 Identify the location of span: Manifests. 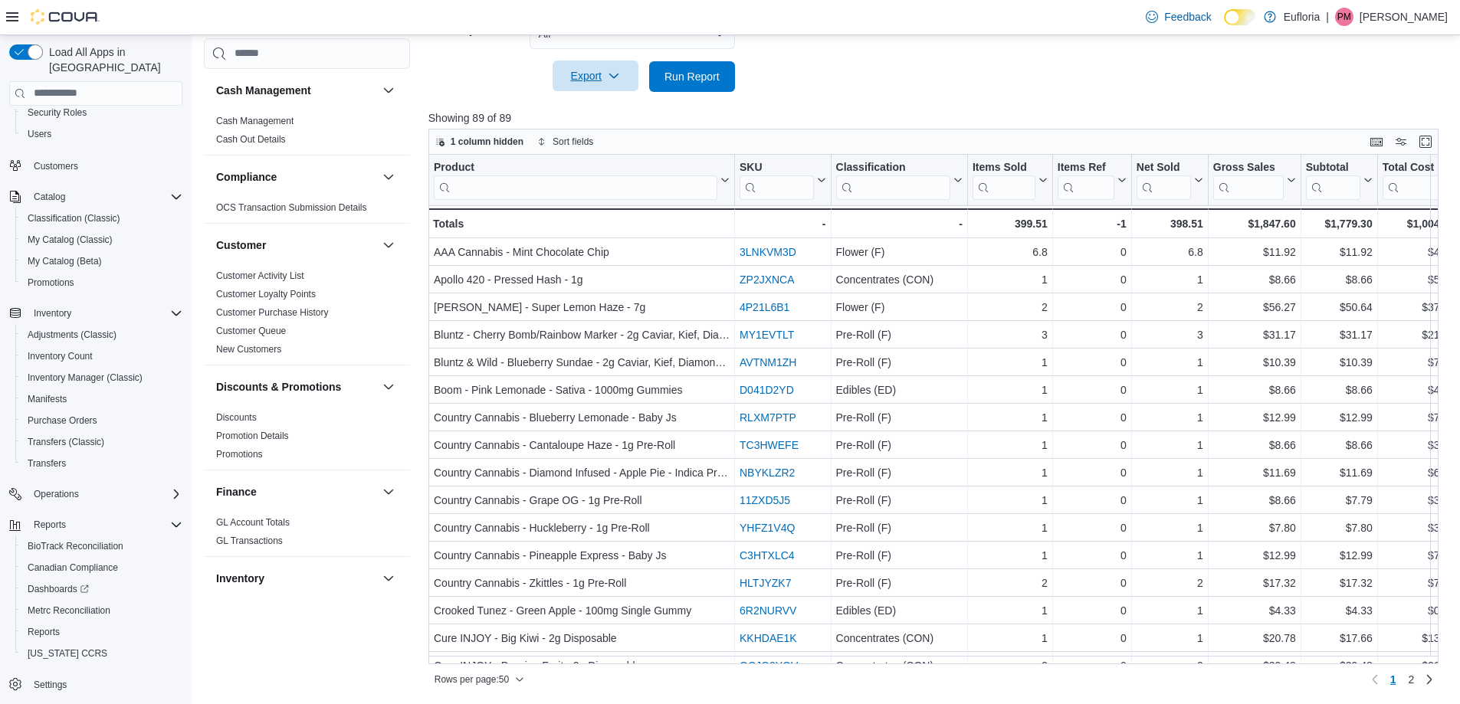
(47, 399).